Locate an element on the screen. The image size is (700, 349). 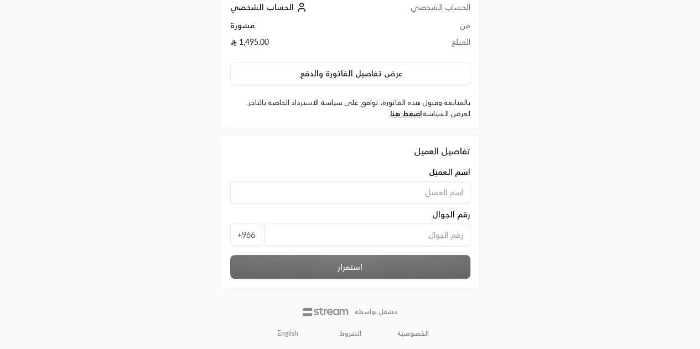
button: عرض تفاصيل الفاتورة والدفع is located at coordinates (350, 74).